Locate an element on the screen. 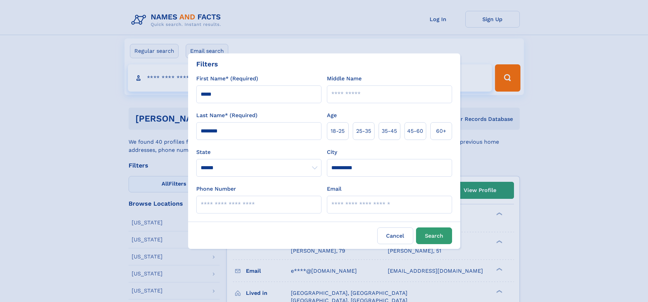  label: City is located at coordinates (332, 152).